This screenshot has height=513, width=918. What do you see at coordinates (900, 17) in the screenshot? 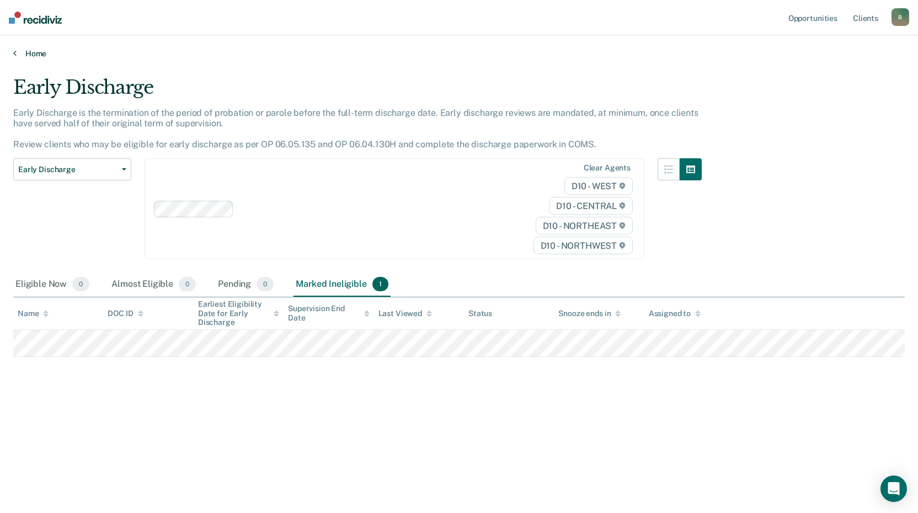
I see `button: B` at bounding box center [900, 17].